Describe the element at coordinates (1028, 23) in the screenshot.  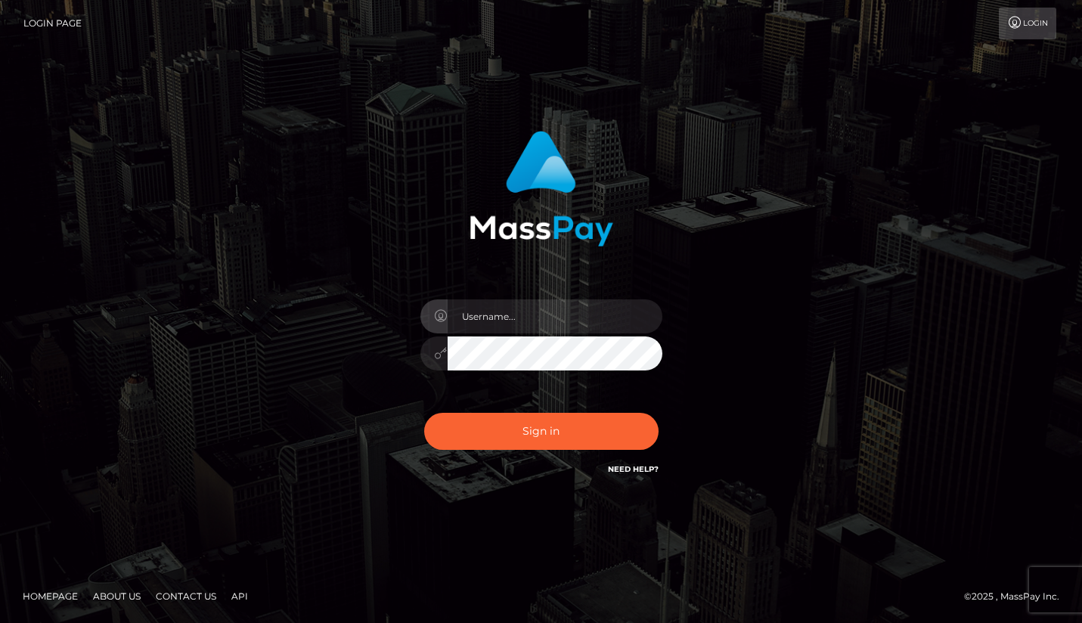
I see `a: Login` at that location.